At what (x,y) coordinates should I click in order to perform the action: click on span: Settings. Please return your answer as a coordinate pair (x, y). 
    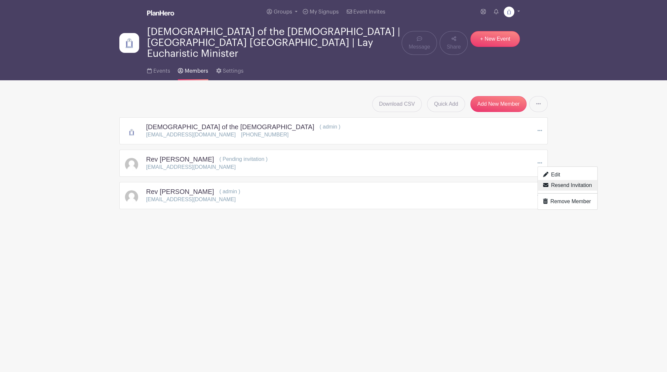
    Looking at the image, I should click on (233, 71).